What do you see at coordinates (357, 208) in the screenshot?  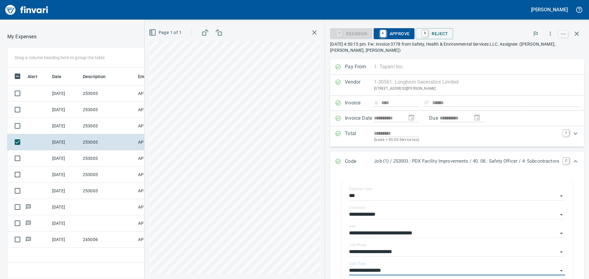 I see `label: Company` at bounding box center [357, 208].